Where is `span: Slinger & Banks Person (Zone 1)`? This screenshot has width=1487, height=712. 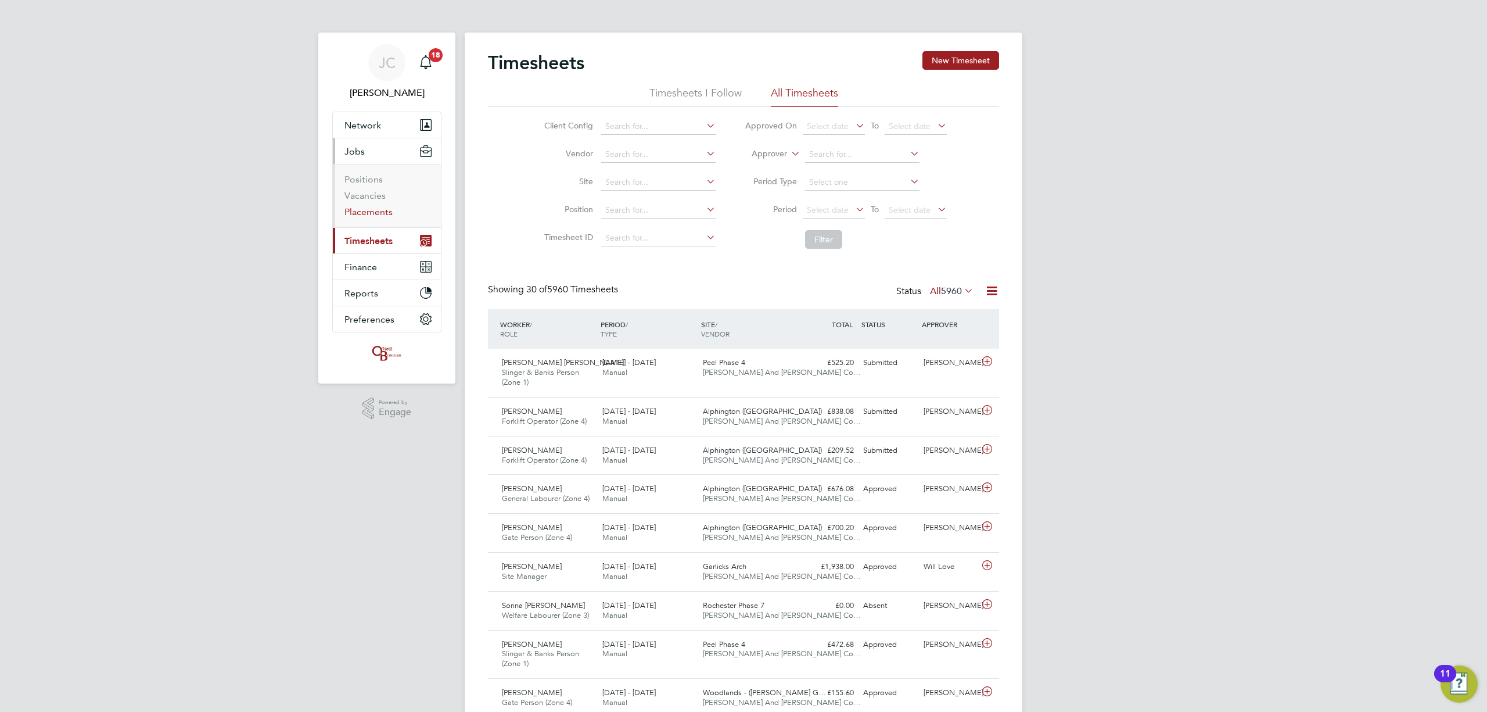
span: Slinger & Banks Person (Zone 1) is located at coordinates (540, 377).